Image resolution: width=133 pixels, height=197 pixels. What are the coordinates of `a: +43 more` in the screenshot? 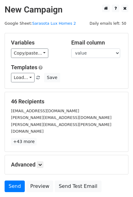 It's located at (24, 142).